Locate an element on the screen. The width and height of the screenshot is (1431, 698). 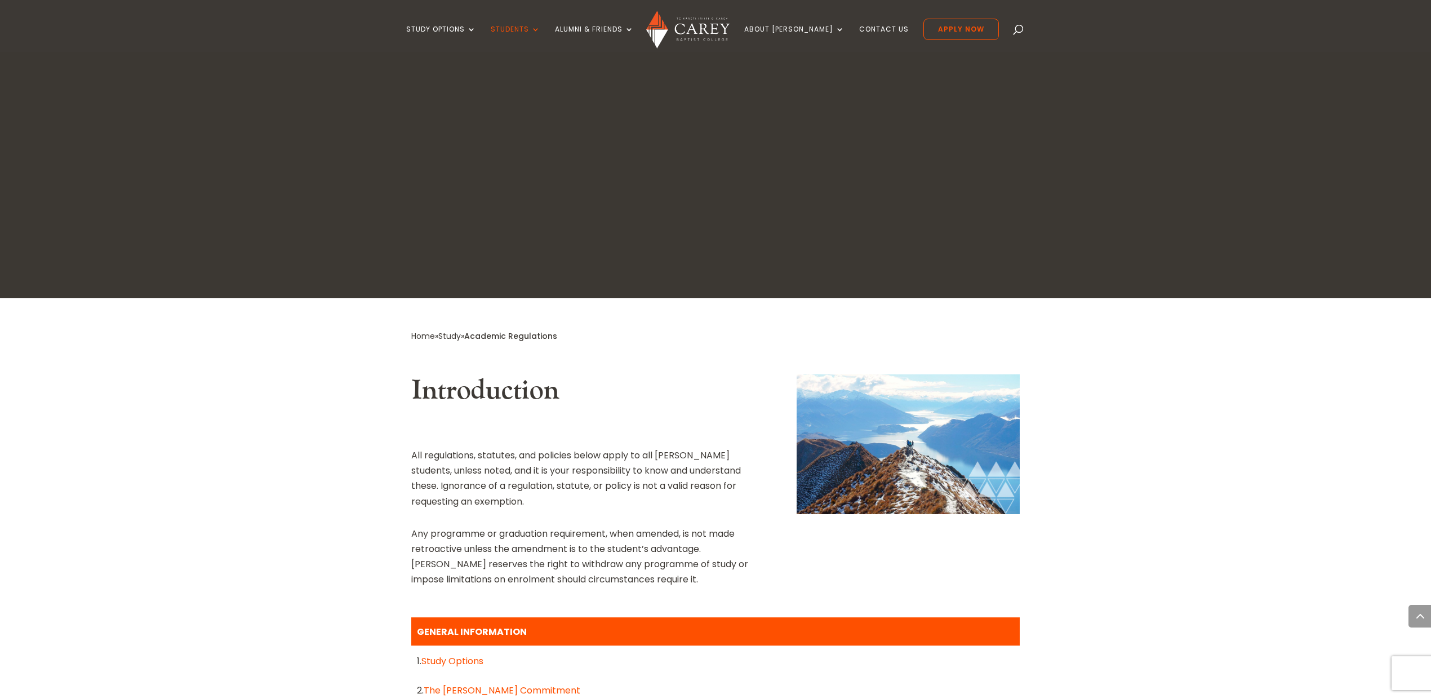
a: Apply Now is located at coordinates (961, 29).